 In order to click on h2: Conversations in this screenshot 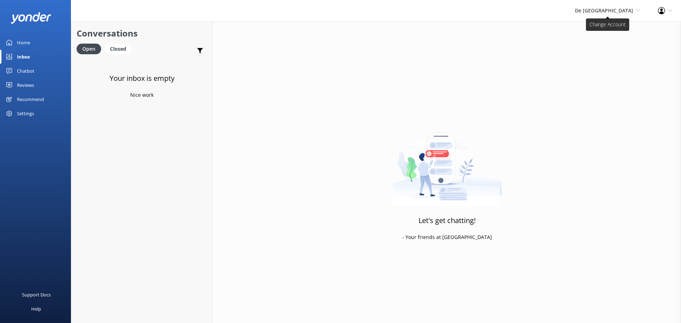, I will do `click(142, 33)`.